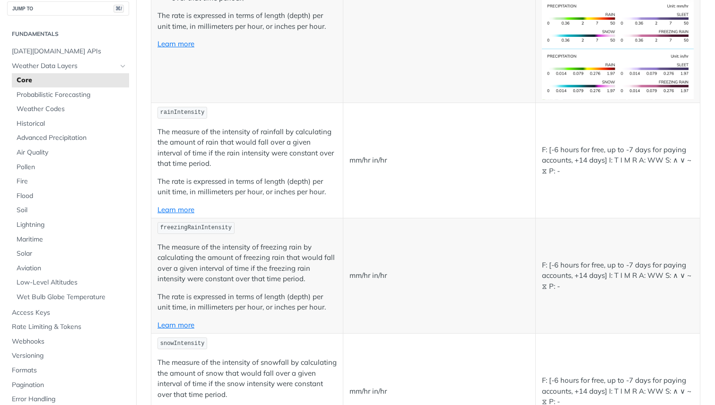 The height and width of the screenshot is (405, 715). Describe the element at coordinates (64, 66) in the screenshot. I see `span: Weather Data Layers` at that location.